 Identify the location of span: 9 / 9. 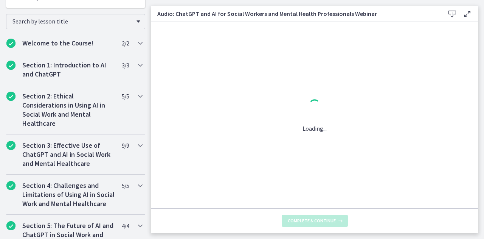
(125, 145).